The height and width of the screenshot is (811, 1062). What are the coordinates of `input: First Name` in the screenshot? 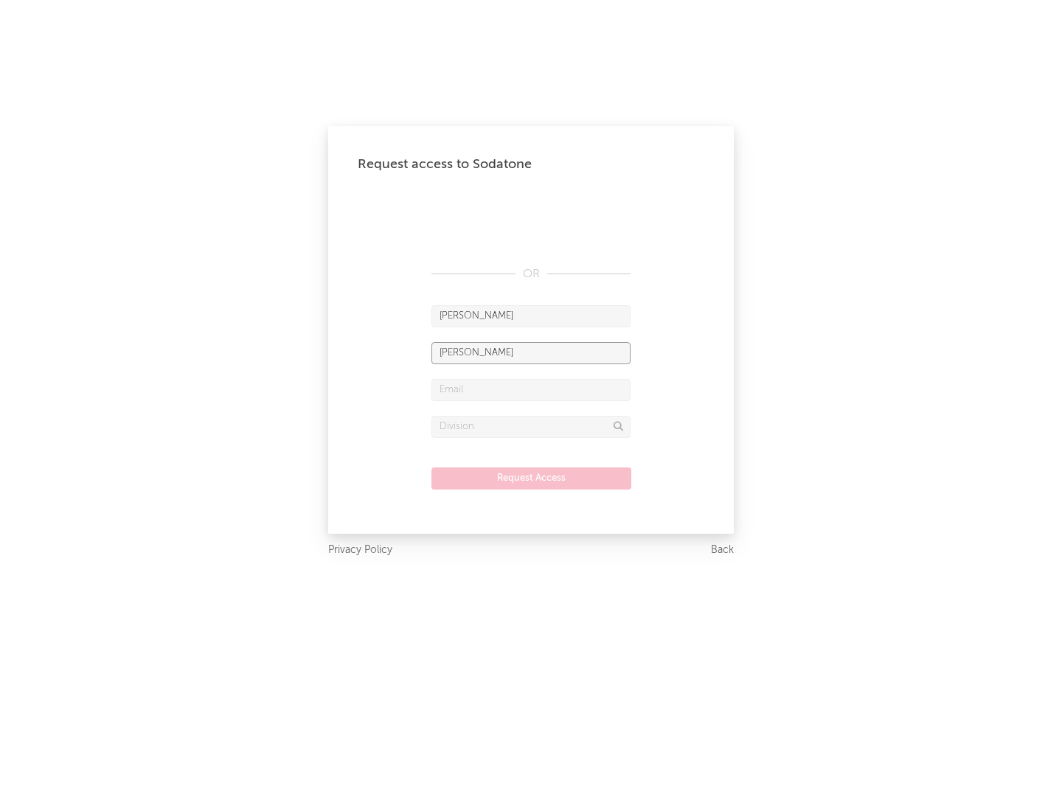 It's located at (531, 316).